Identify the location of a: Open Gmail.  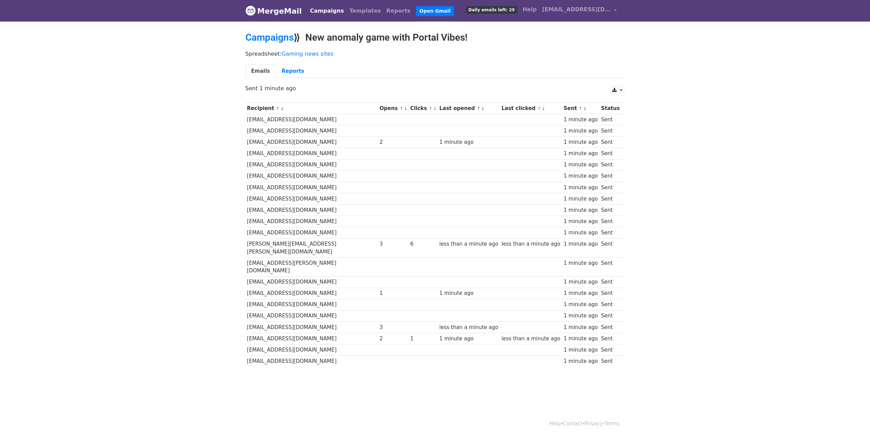
(435, 11).